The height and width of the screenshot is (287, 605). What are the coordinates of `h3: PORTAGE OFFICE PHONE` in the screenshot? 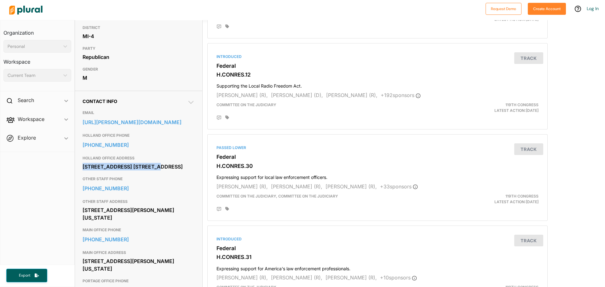 It's located at (139, 281).